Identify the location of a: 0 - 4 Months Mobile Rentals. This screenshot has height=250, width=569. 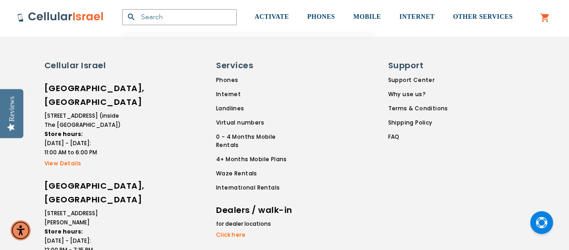
(258, 141).